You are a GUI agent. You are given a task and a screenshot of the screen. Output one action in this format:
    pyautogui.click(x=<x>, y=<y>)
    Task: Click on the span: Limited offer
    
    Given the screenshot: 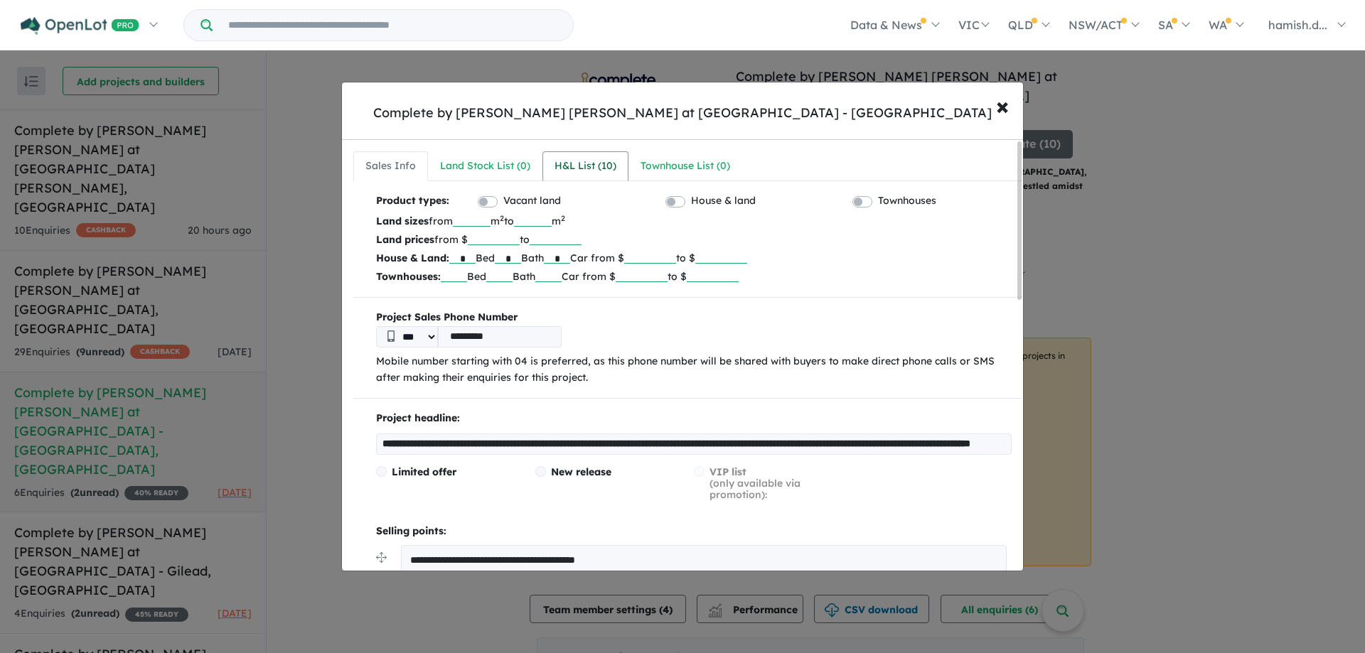 What is the action you would take?
    pyautogui.click(x=424, y=472)
    